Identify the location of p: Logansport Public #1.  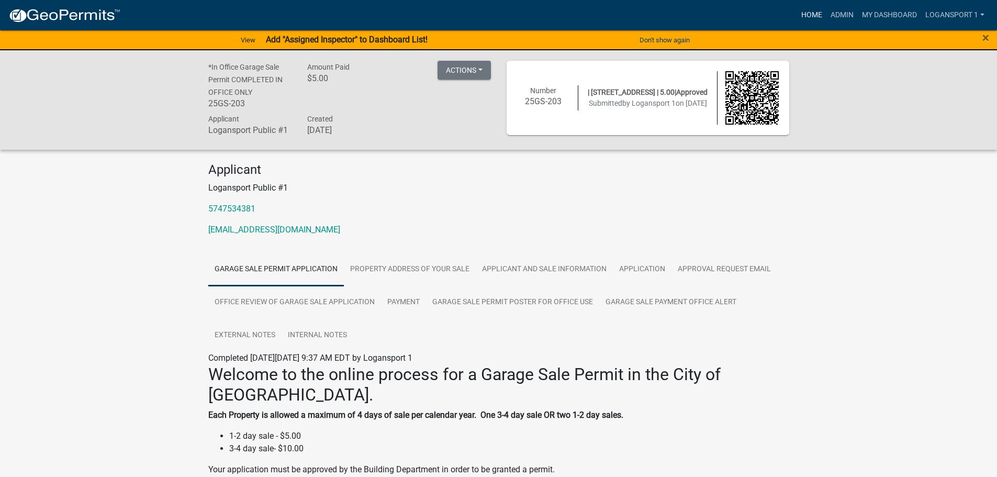
(499, 188).